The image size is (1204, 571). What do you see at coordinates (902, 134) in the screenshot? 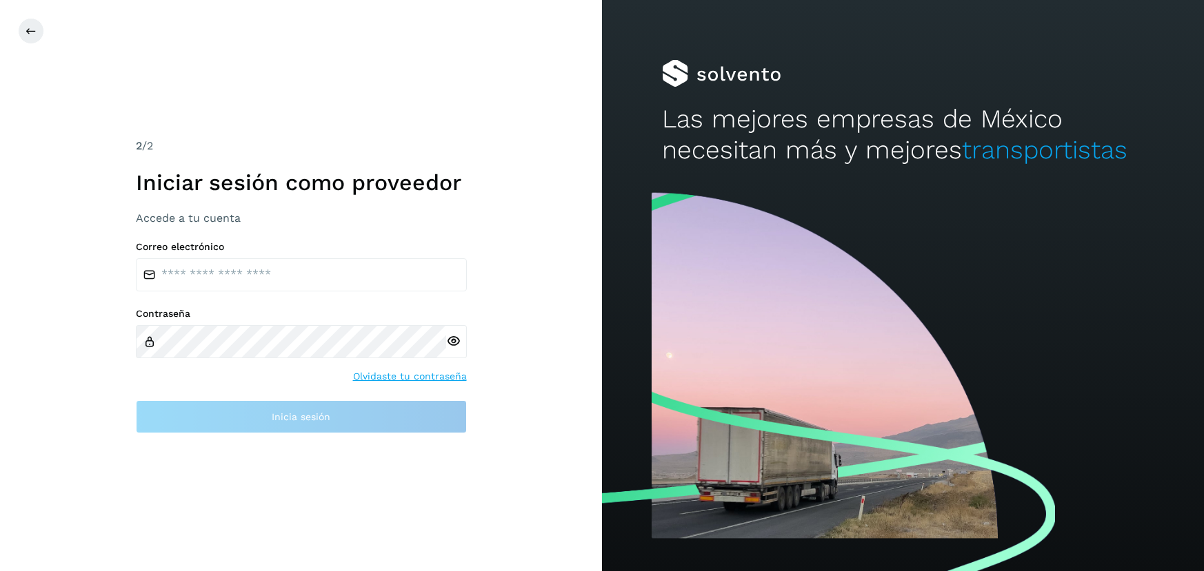
I see `h2: Las mejores empresas de México necesitan más y mejores` at bounding box center [902, 134].